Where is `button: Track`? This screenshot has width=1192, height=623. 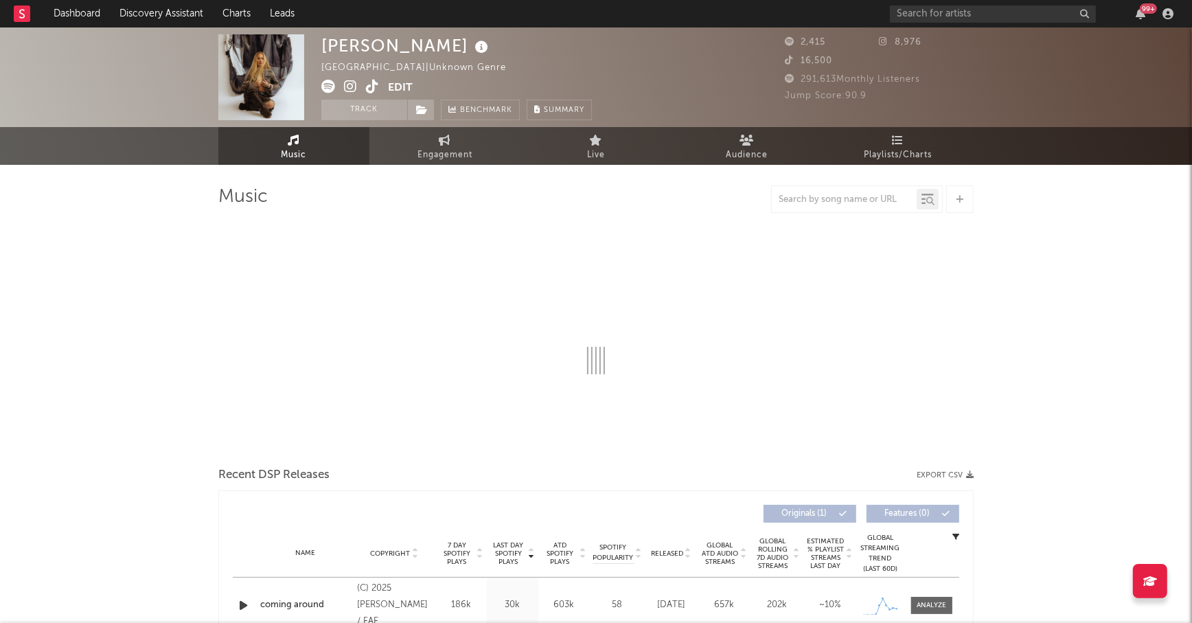
button: Track is located at coordinates (364, 110).